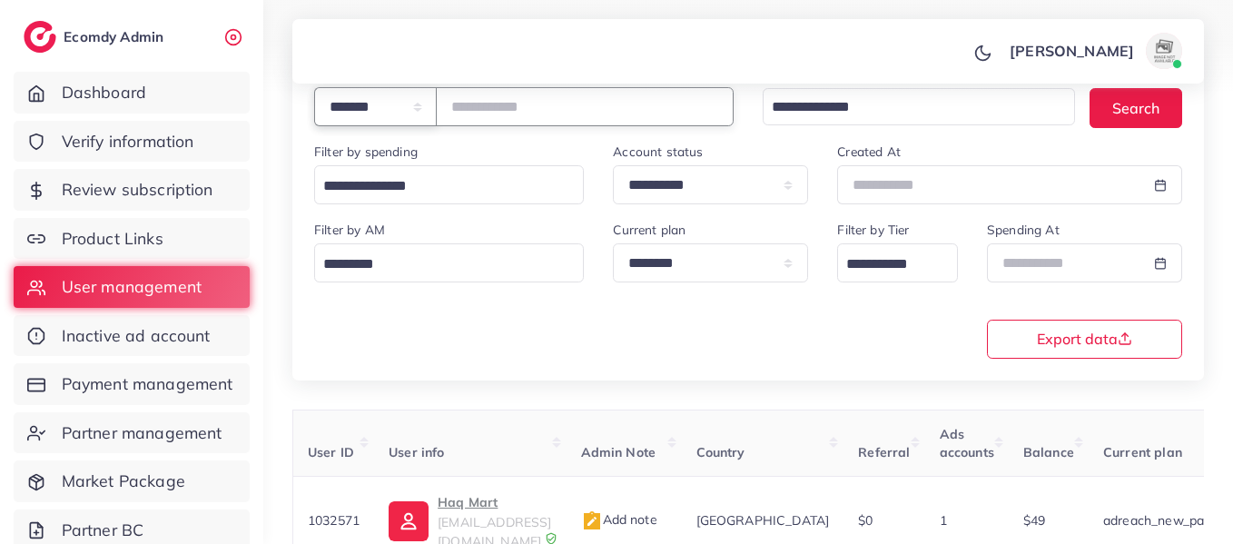 The height and width of the screenshot is (544, 1233). What do you see at coordinates (115, 36) in the screenshot?
I see `h2: Ecomdy Admin` at bounding box center [115, 36].